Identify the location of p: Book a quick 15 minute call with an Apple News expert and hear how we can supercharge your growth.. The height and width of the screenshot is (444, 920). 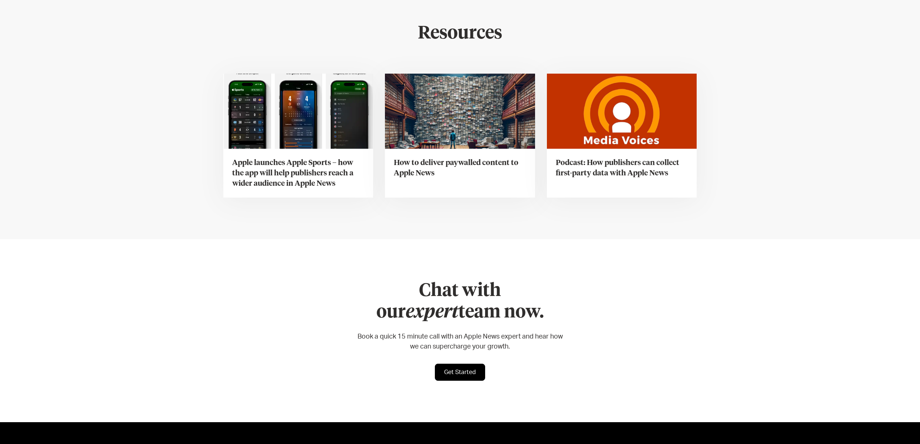
(460, 342).